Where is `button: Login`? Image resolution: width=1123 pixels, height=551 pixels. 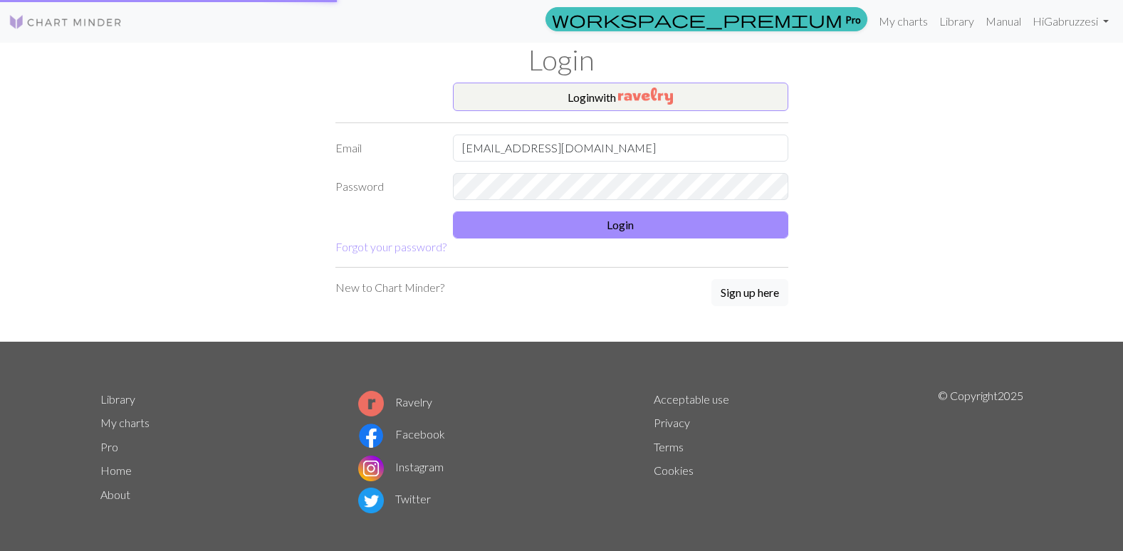 button: Login is located at coordinates (620, 225).